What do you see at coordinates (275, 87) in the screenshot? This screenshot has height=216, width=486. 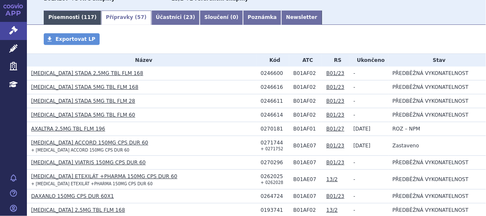 I see `div: 0246616` at bounding box center [275, 87].